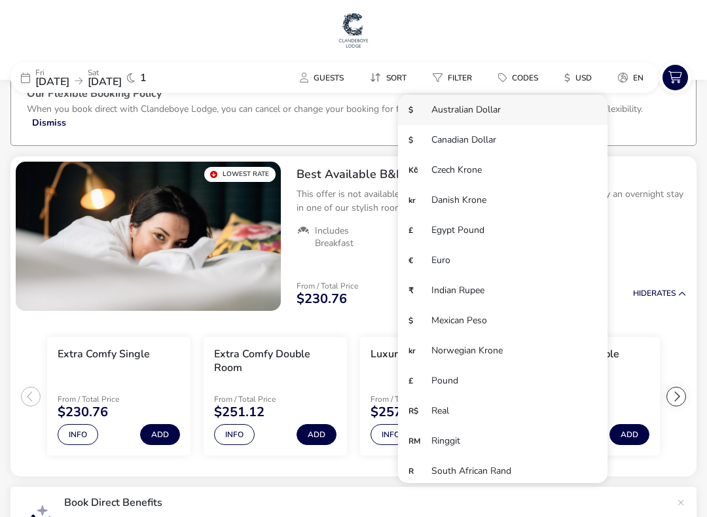  What do you see at coordinates (502, 200) in the screenshot?
I see `li: krDanish Krone` at bounding box center [502, 200].